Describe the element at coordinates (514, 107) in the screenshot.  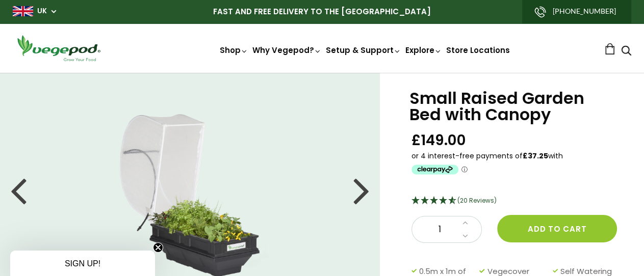
I see `h1: Small Raised Garden Bed with Canopy` at that location.